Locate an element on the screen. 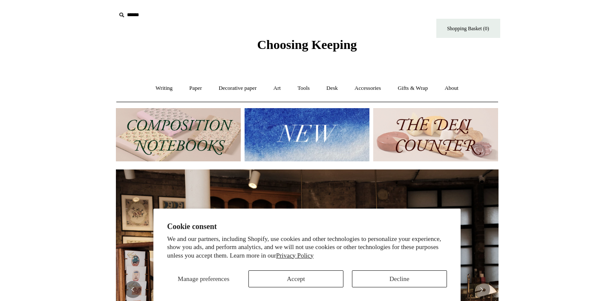 The image size is (614, 301). a: About is located at coordinates (452, 88).